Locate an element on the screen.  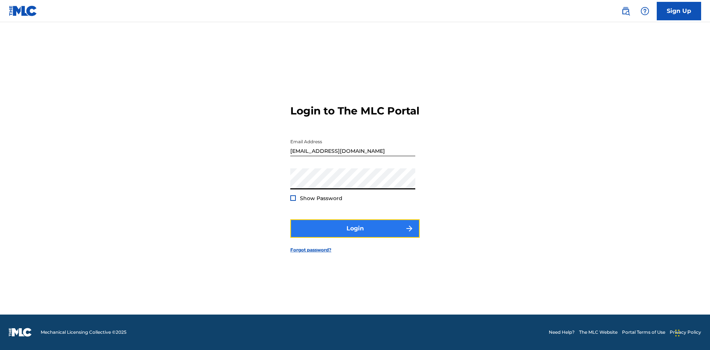
span: Show Password is located at coordinates (321, 198).